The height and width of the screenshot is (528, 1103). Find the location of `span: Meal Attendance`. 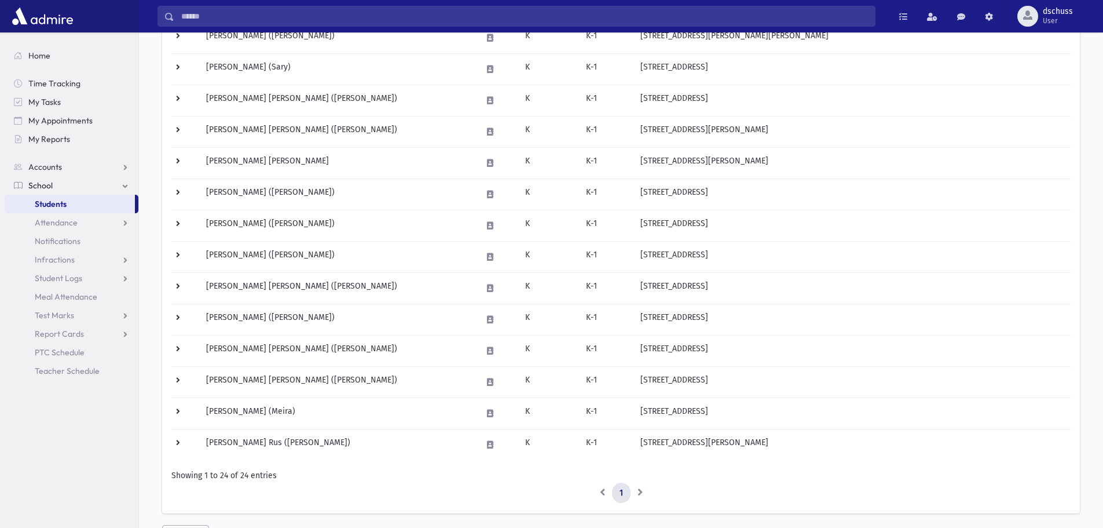

span: Meal Attendance is located at coordinates (66, 297).